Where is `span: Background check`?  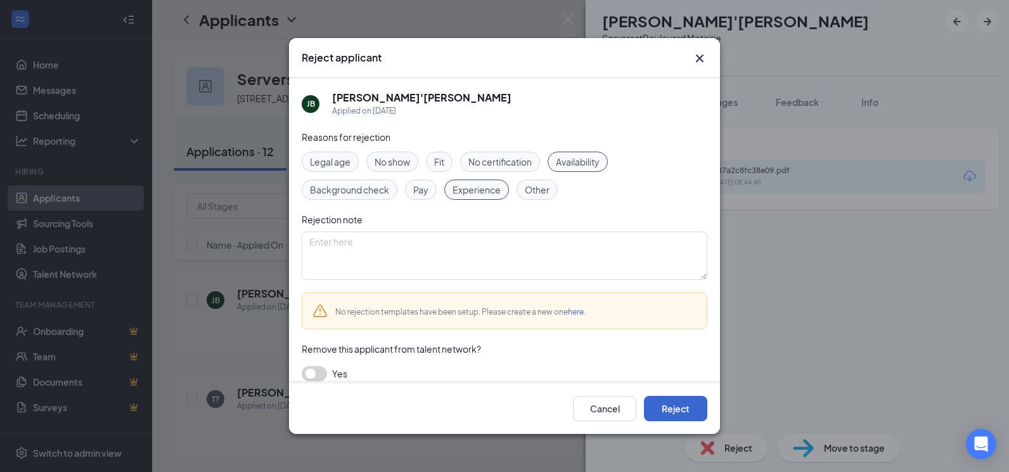 span: Background check is located at coordinates (349, 190).